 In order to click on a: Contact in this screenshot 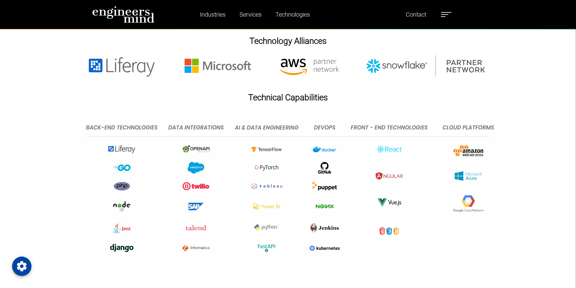, I will do `click(416, 15)`.